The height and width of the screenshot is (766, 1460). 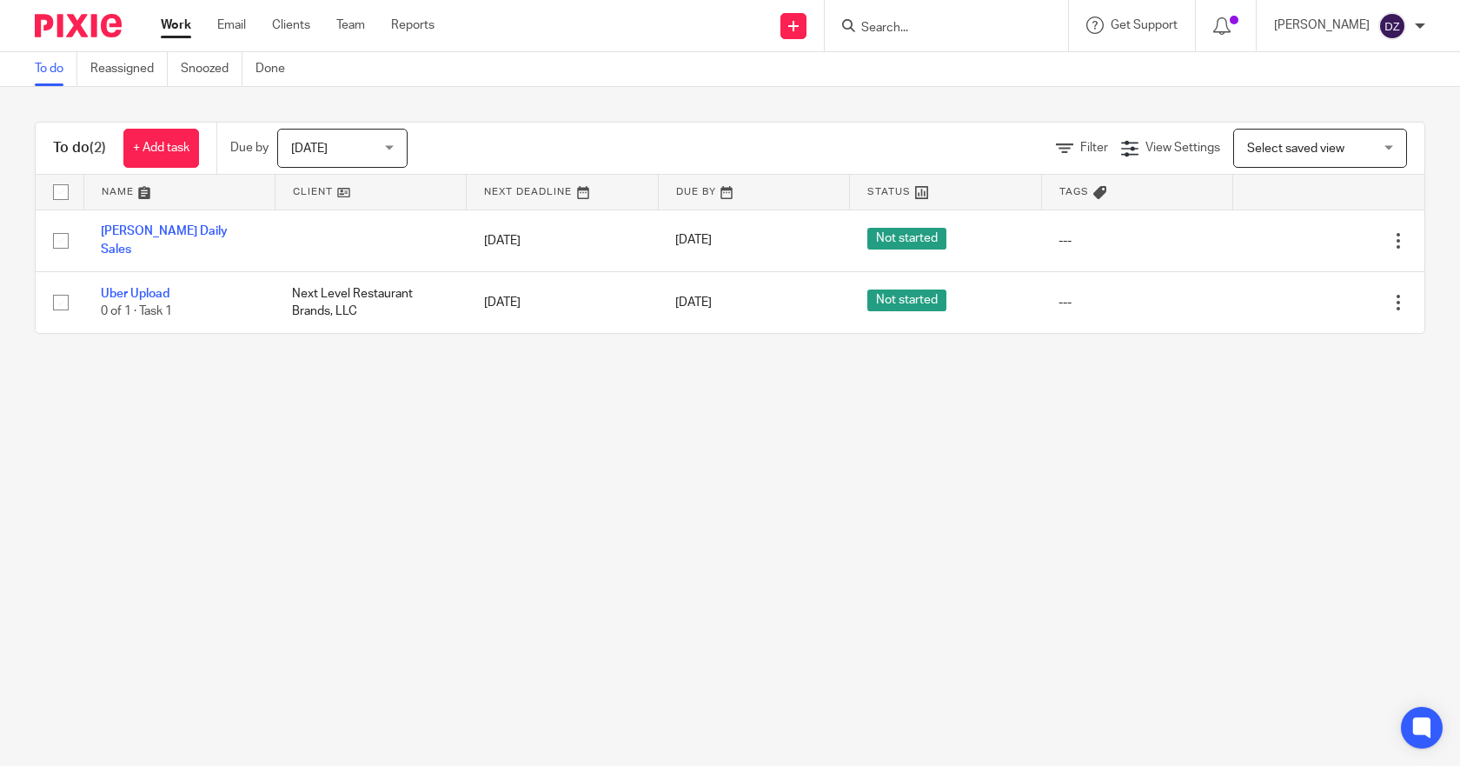 What do you see at coordinates (97, 148) in the screenshot?
I see `span: (2)` at bounding box center [97, 148].